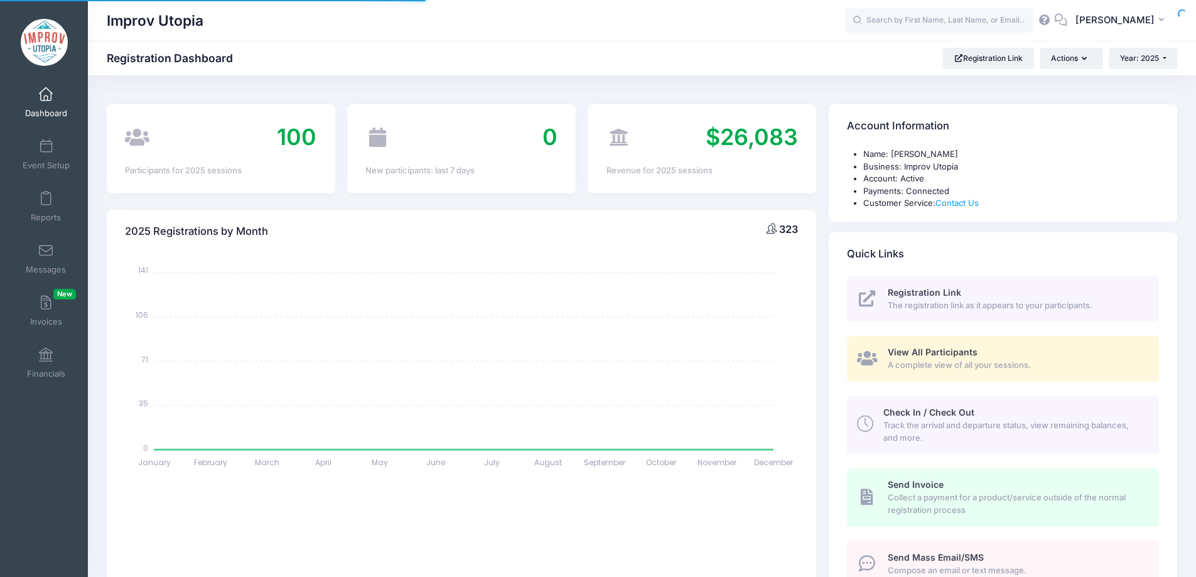 Image resolution: width=1196 pixels, height=577 pixels. What do you see at coordinates (549, 462) in the screenshot?
I see `tspan: August` at bounding box center [549, 462].